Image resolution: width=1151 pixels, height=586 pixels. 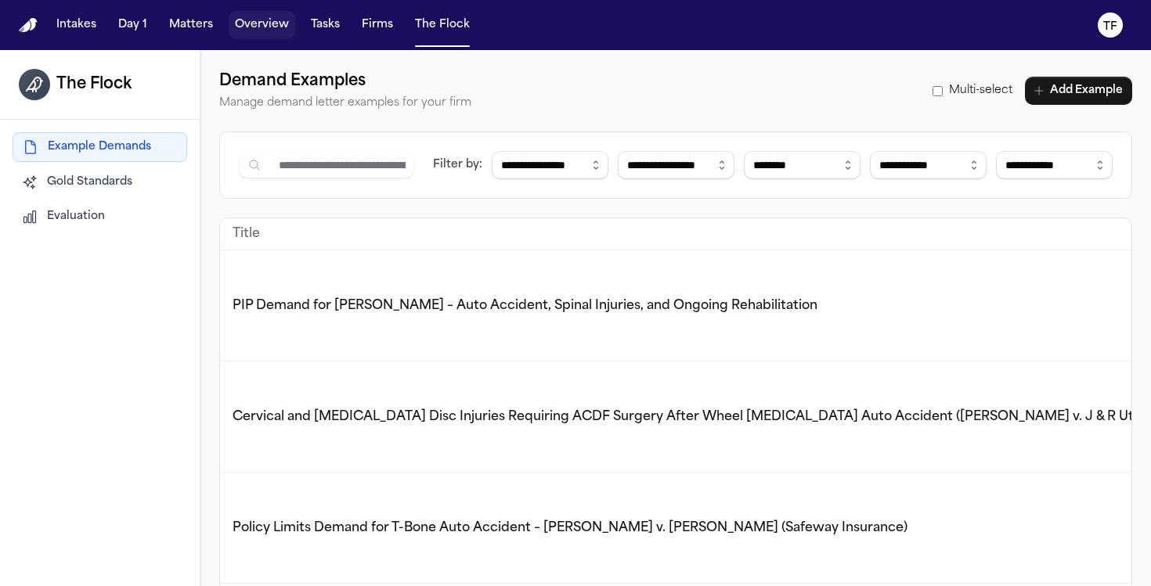 What do you see at coordinates (937, 91) in the screenshot?
I see `input: Multi-select` at bounding box center [937, 91].